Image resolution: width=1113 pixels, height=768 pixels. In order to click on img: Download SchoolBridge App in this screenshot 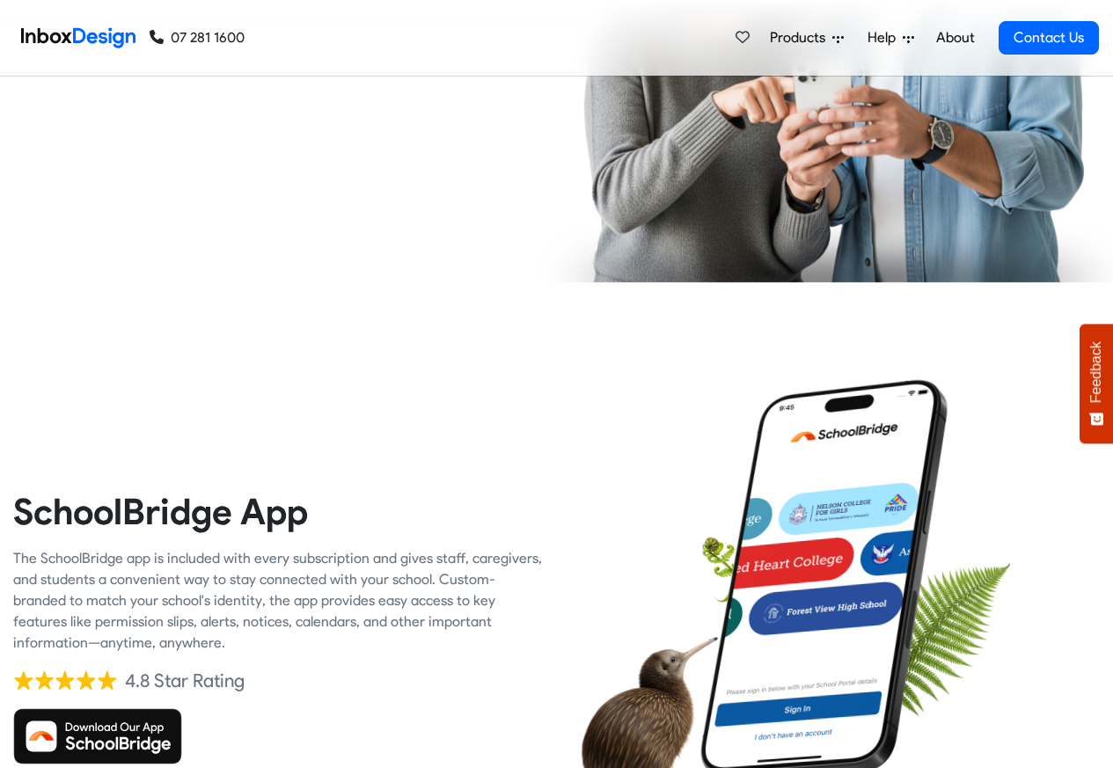, I will do `click(98, 736)`.